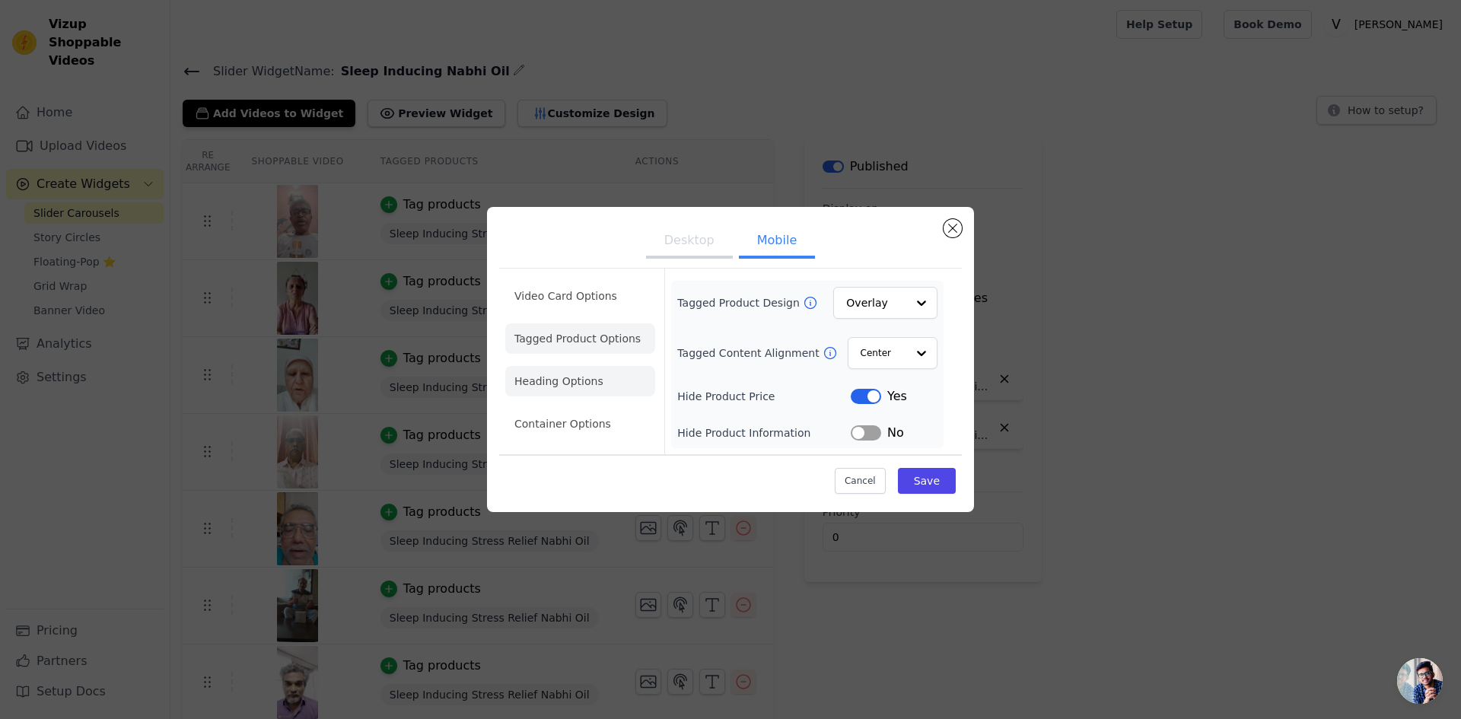  I want to click on a: Open chat, so click(1420, 681).